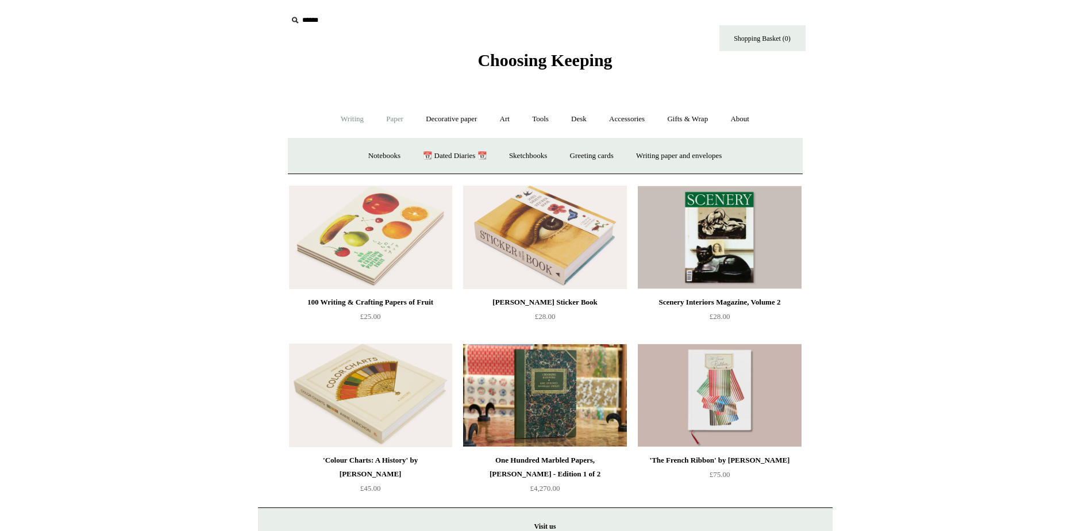 The height and width of the screenshot is (531, 1090). I want to click on a: One Hundred Marbled Papers, John Jeffery - Edition 1 of 2 One Hundred Marbled Papers, John Jeffer..., so click(545, 395).